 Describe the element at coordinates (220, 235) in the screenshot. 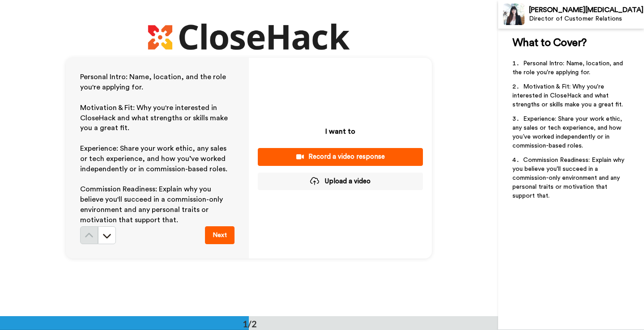

I see `button: Next` at that location.